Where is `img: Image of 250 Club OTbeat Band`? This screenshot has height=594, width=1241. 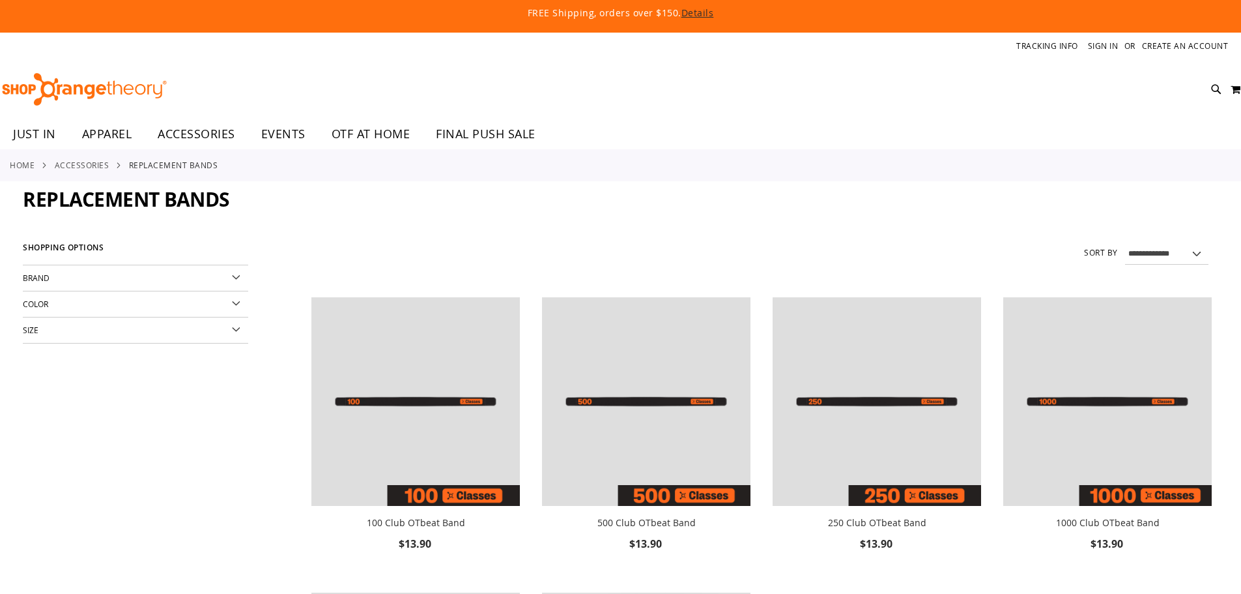
img: Image of 250 Club OTbeat Band is located at coordinates (877, 401).